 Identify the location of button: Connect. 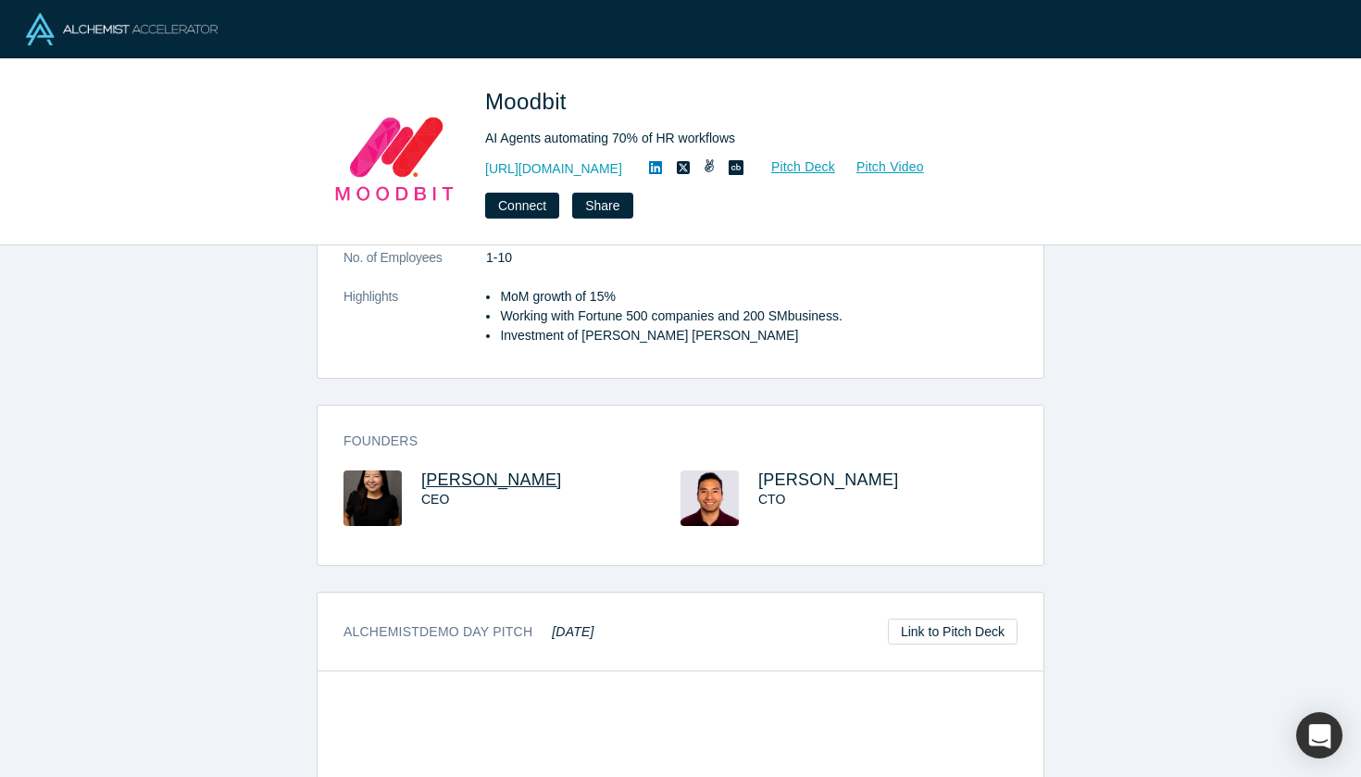
(522, 205).